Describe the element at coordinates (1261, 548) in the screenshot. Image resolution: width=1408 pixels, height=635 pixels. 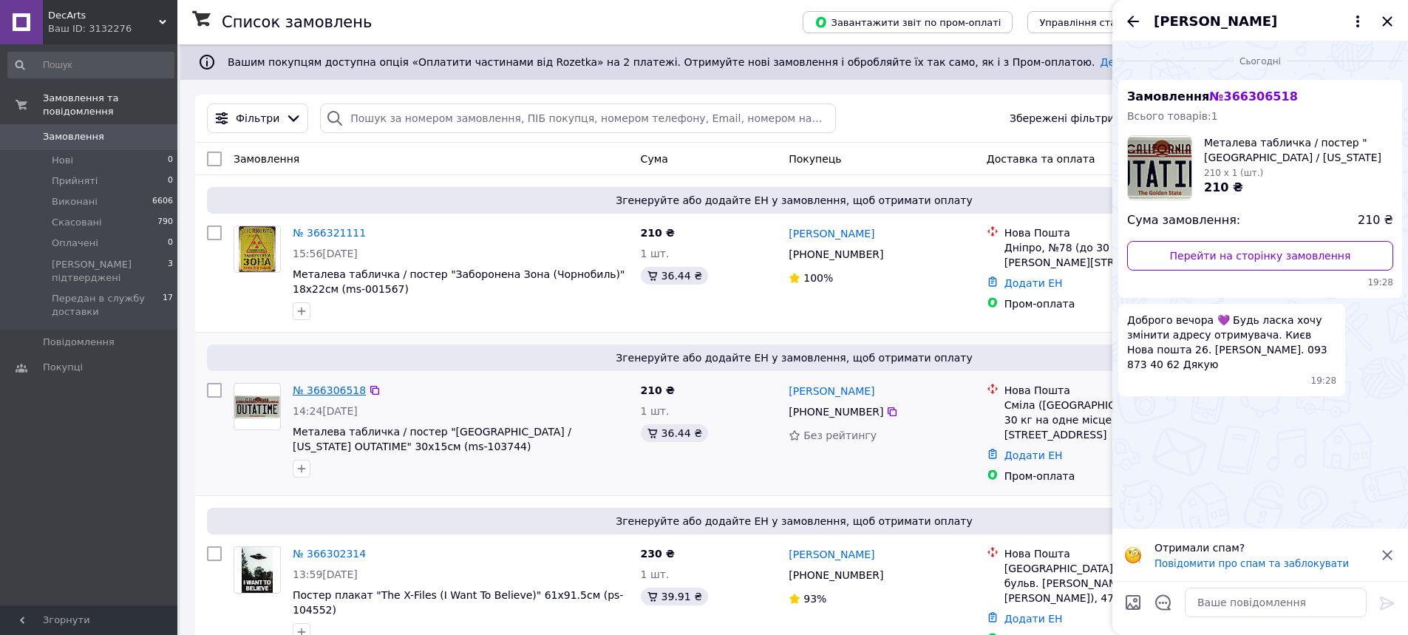
I see `p: Отримали спам?` at that location.